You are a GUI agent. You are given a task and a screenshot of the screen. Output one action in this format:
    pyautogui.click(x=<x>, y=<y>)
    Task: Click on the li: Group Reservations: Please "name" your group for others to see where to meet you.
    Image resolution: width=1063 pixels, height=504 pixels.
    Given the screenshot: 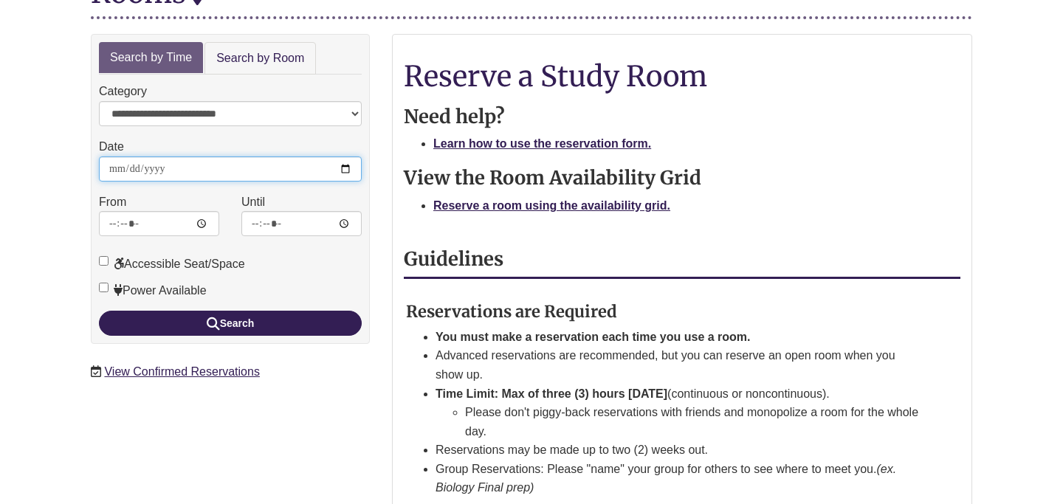 What is the action you would take?
    pyautogui.click(x=680, y=479)
    